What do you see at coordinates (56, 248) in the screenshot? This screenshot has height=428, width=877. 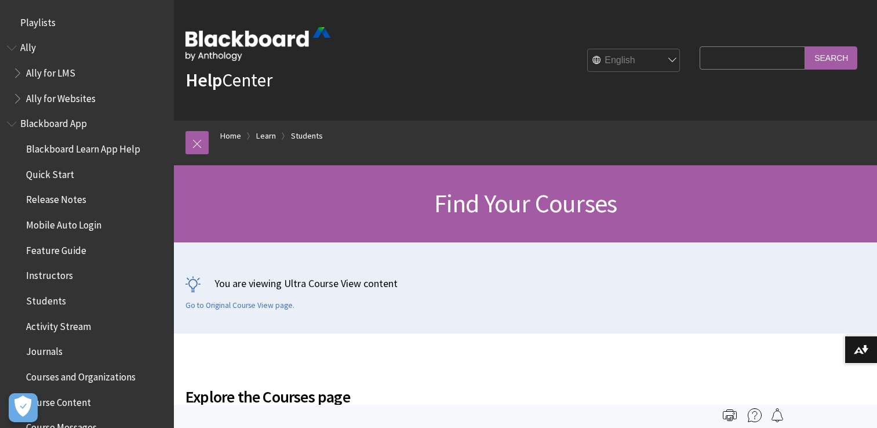 I see `span: Feature Guide` at bounding box center [56, 248].